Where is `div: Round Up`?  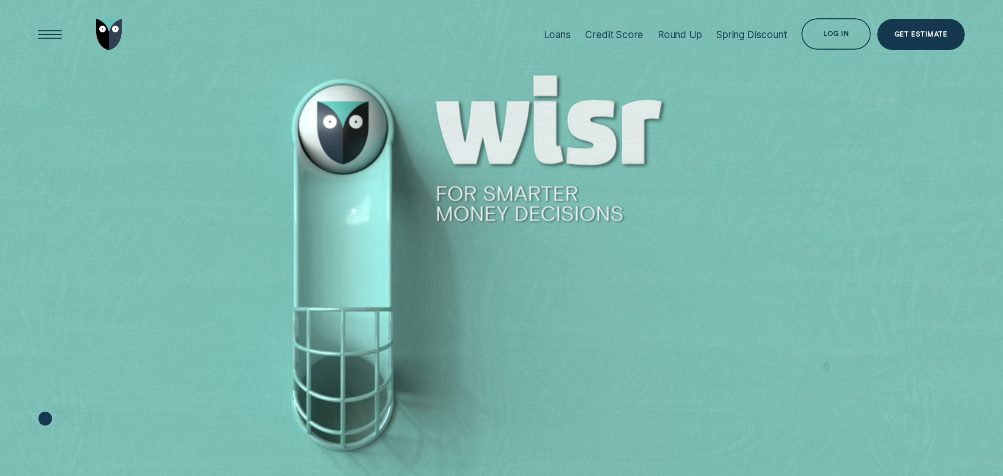 div: Round Up is located at coordinates (680, 34).